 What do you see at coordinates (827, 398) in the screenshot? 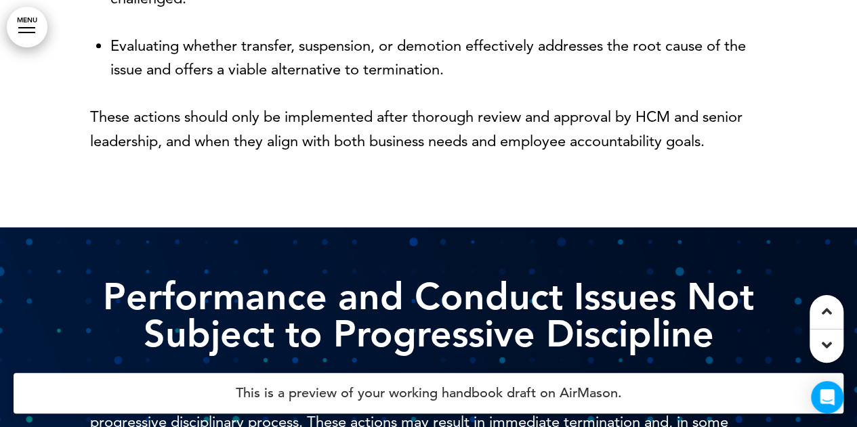
I see `div: Open Intercom Messenger` at bounding box center [827, 398].